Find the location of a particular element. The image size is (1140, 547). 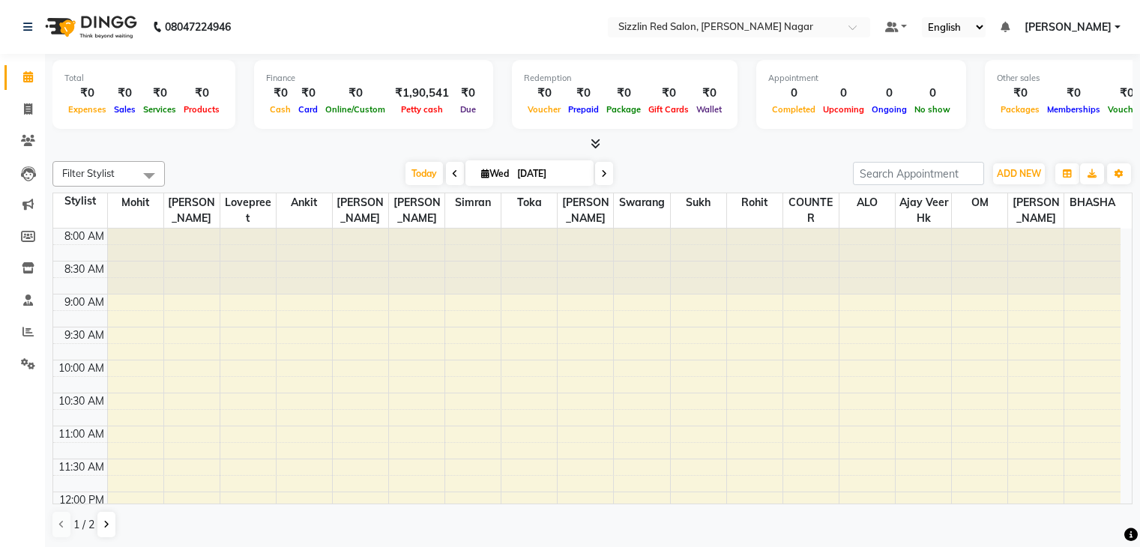

div: Redemption is located at coordinates (624, 78).